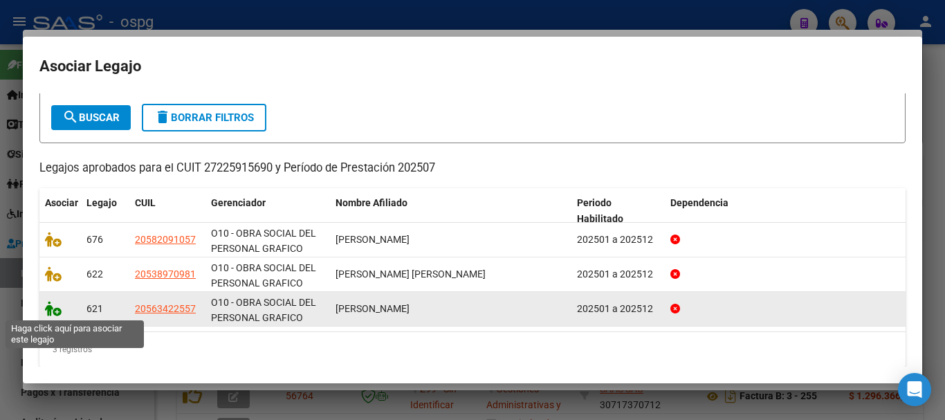  I want to click on datatable-header-cell: Dependencia, so click(785, 211).